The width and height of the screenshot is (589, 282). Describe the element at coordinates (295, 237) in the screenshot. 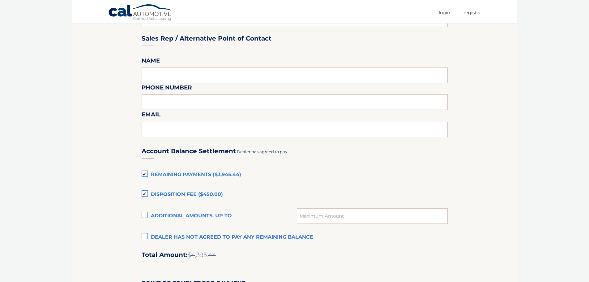

I see `label: Dealer has not agreed to pay any remaining balance` at that location.